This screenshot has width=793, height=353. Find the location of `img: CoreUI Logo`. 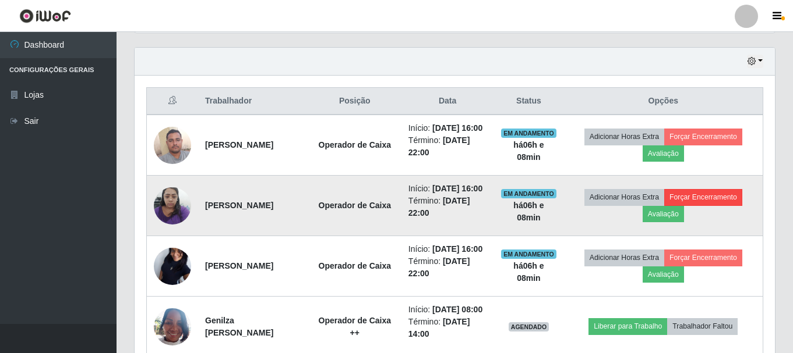

img: CoreUI Logo is located at coordinates (45, 16).